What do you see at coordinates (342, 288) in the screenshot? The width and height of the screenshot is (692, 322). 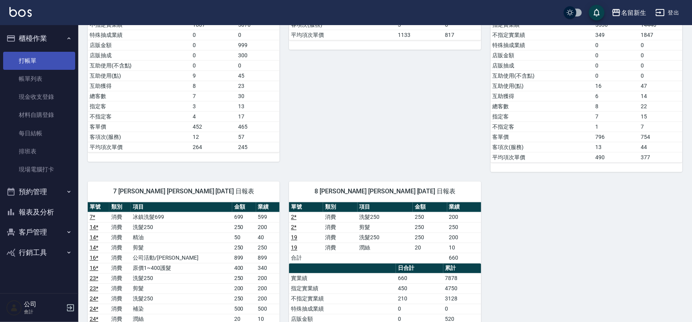 I see `td: 指定實業績` at bounding box center [342, 288].